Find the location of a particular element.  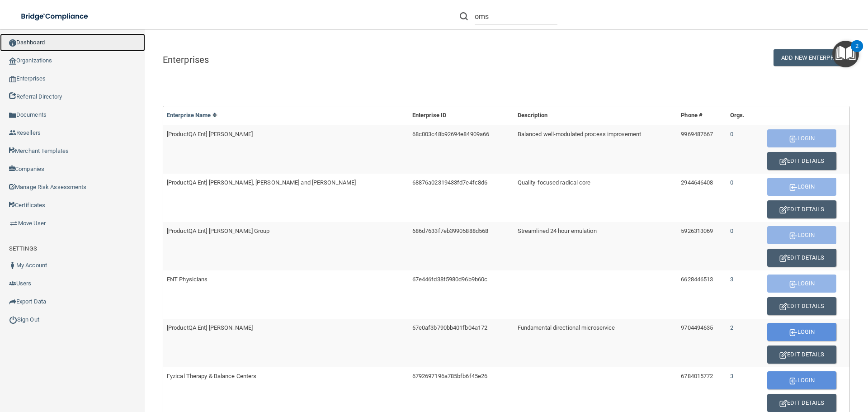

span: 67e446fd38f5980d96b9b60c is located at coordinates (450, 279).